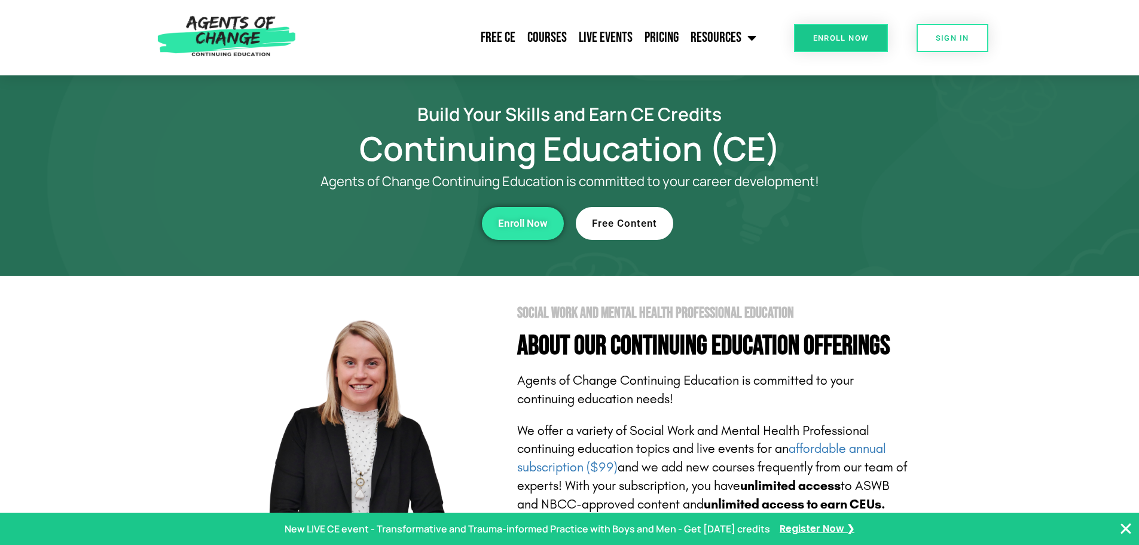 The height and width of the screenshot is (545, 1139). What do you see at coordinates (817, 529) in the screenshot?
I see `a: Register Now ❯` at bounding box center [817, 529].